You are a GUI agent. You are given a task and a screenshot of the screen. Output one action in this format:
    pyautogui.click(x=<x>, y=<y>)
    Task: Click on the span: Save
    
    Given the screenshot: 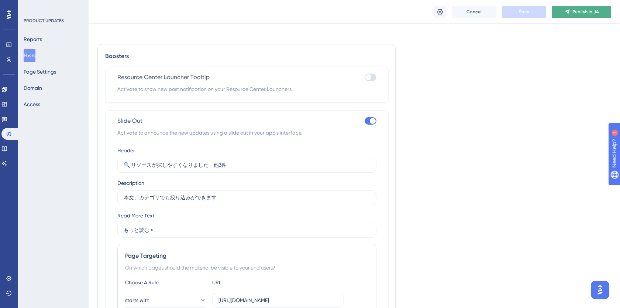 What is the action you would take?
    pyautogui.click(x=524, y=12)
    